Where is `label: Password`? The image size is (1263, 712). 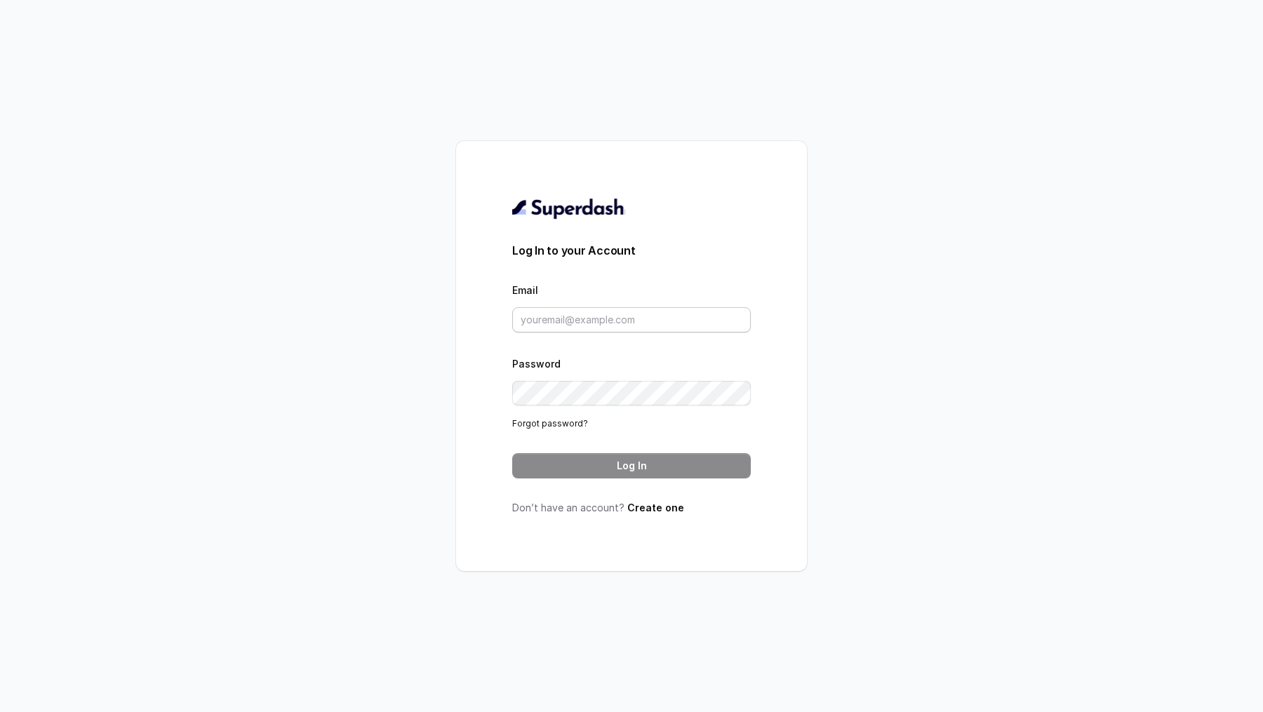
label: Password is located at coordinates (536, 363).